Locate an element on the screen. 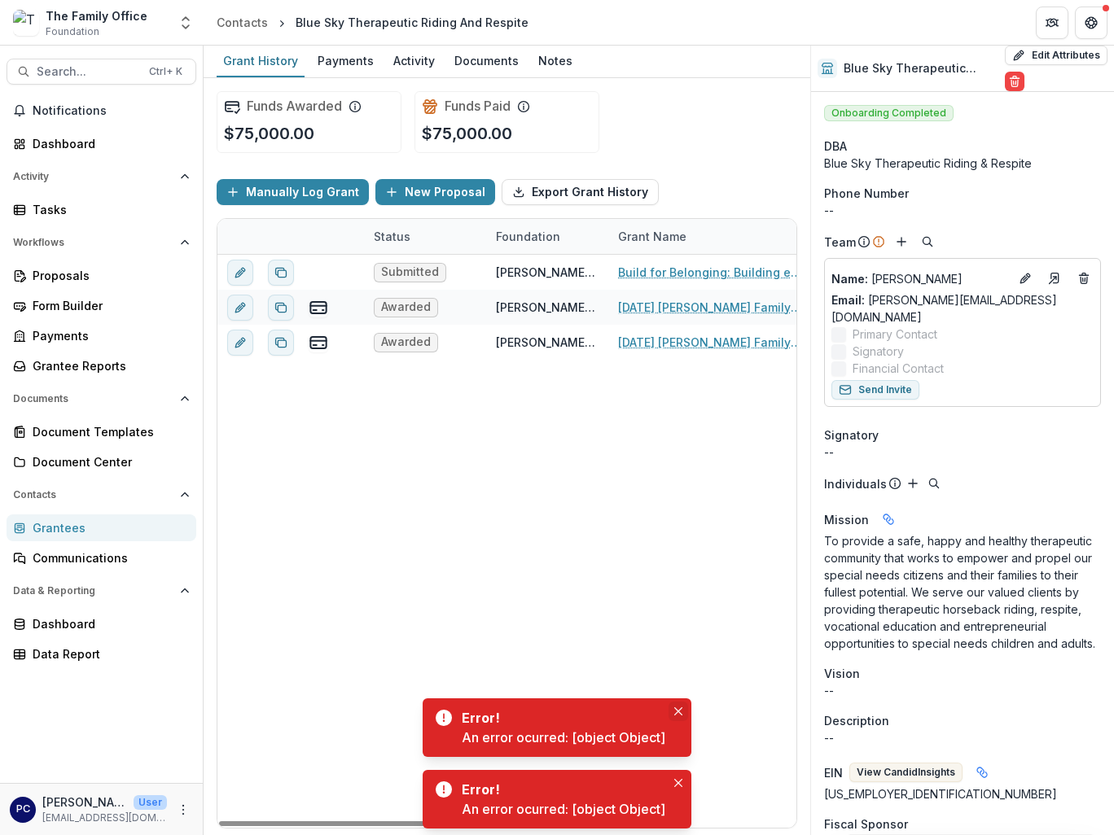 The height and width of the screenshot is (835, 1114). a: Tasks is located at coordinates (101, 209).